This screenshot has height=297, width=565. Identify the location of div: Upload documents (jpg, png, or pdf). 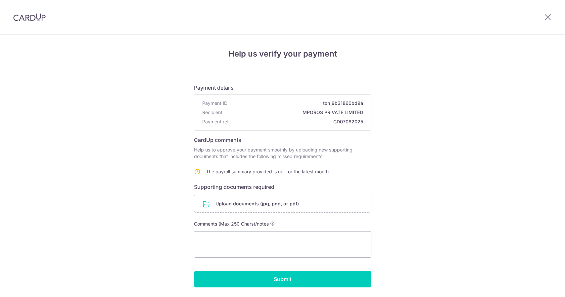
(283, 204).